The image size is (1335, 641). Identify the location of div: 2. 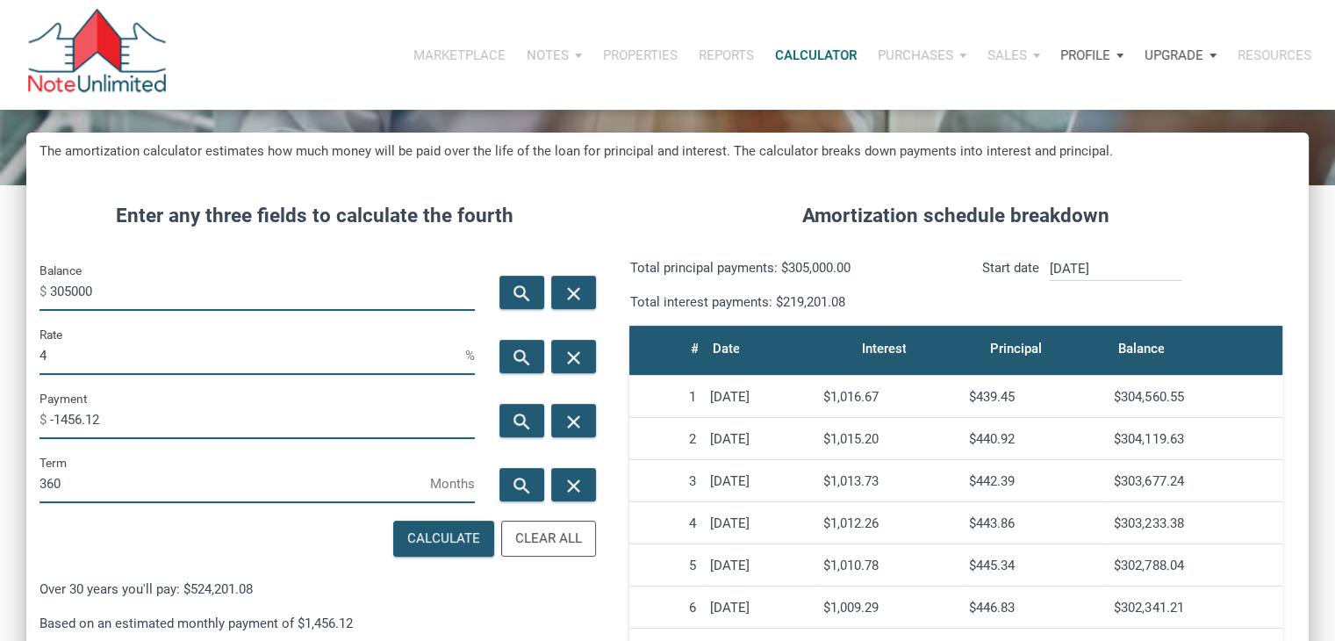
(666, 439).